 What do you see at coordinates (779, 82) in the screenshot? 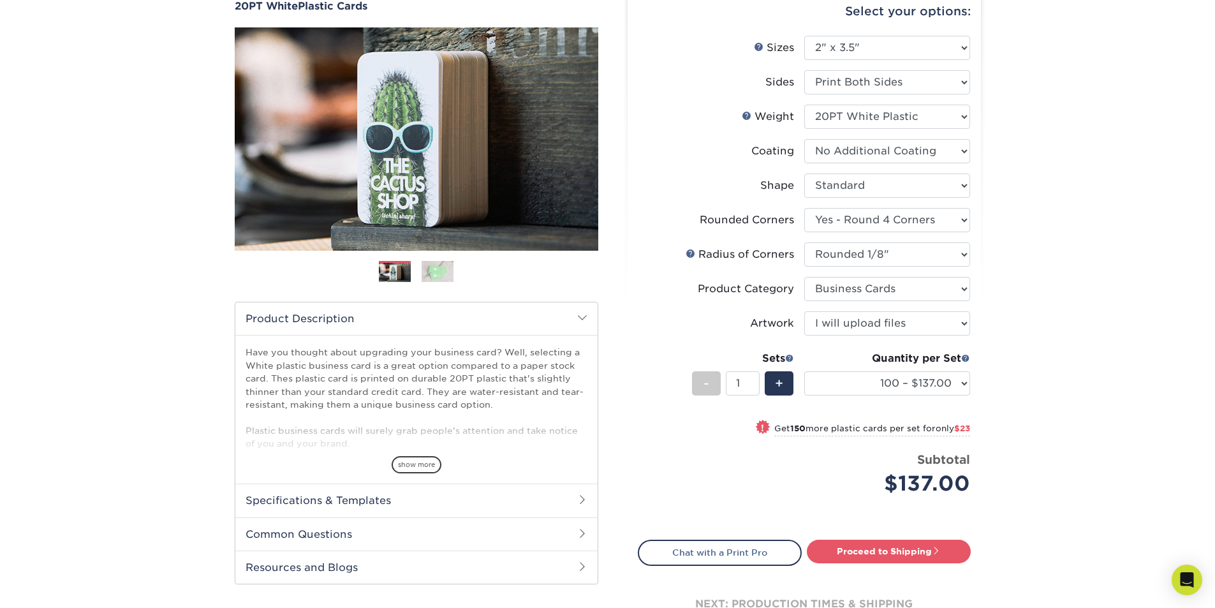
I see `div: Sides` at bounding box center [779, 82].